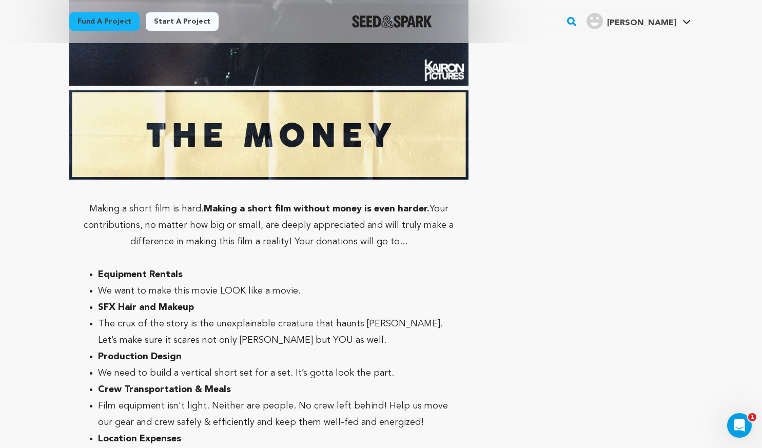 The height and width of the screenshot is (448, 762). What do you see at coordinates (182, 22) in the screenshot?
I see `a: Start a project` at bounding box center [182, 22].